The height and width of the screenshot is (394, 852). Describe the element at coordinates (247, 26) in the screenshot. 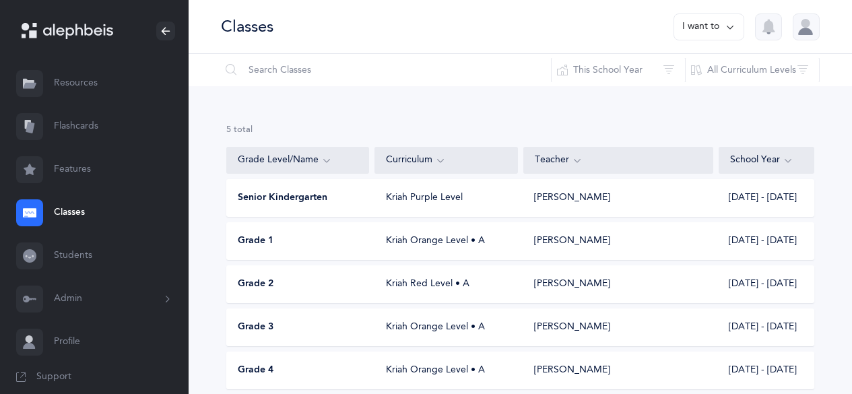

I see `div: Classes` at that location.